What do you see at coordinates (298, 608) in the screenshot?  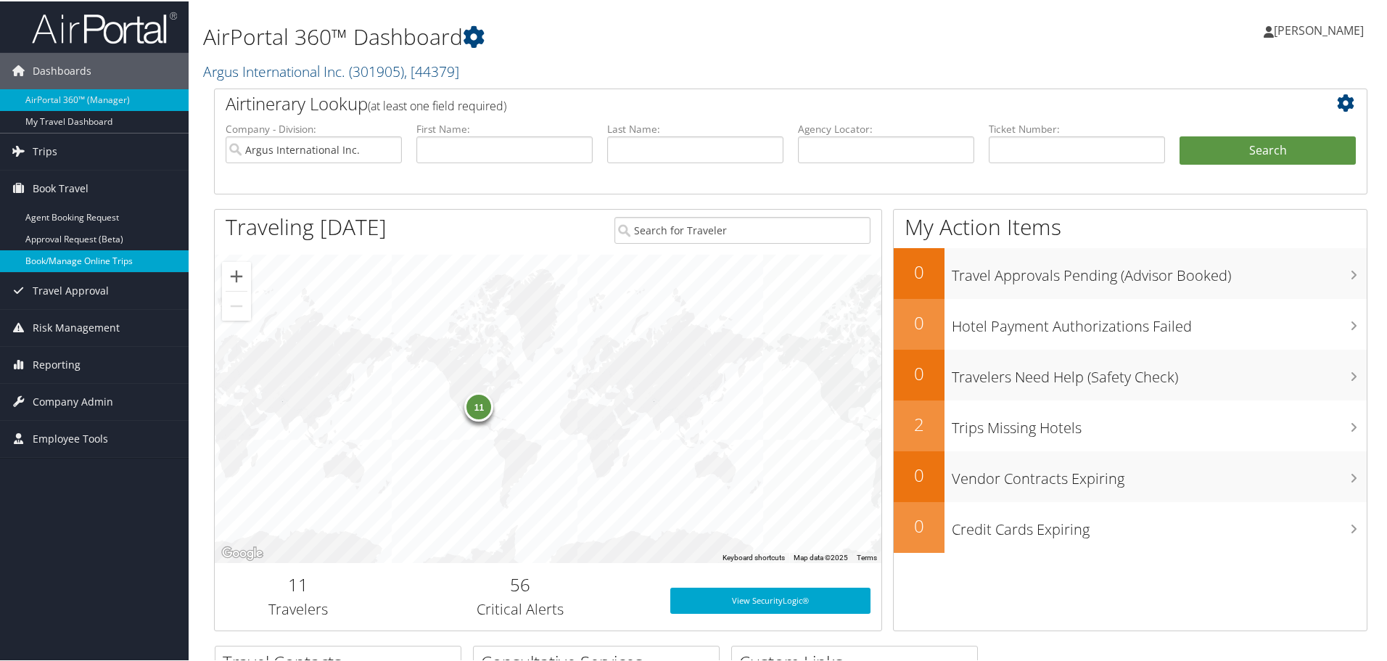 I see `h3: Travelers` at bounding box center [298, 608].